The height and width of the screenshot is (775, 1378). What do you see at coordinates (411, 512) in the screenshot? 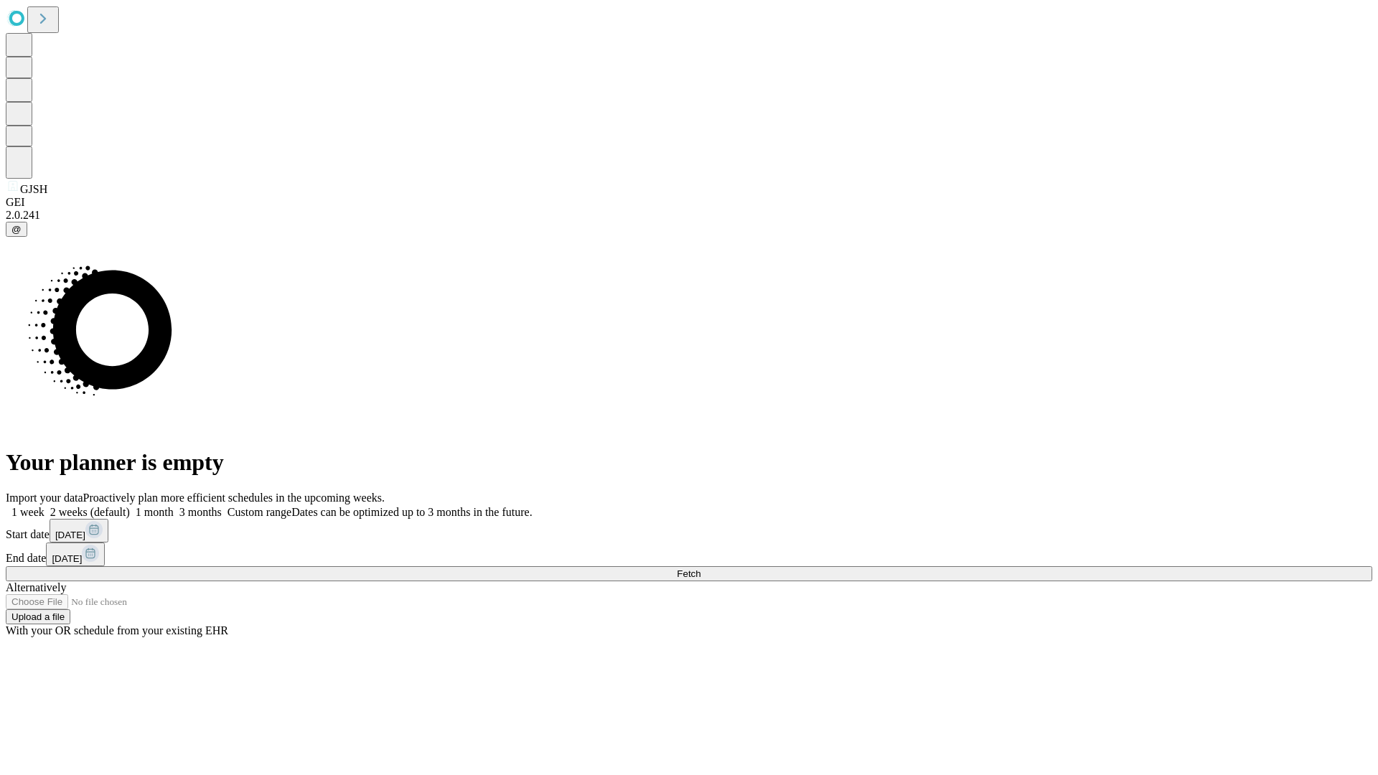
I see `span: Dates can be optimized up to 3 months in the future.` at bounding box center [411, 512].